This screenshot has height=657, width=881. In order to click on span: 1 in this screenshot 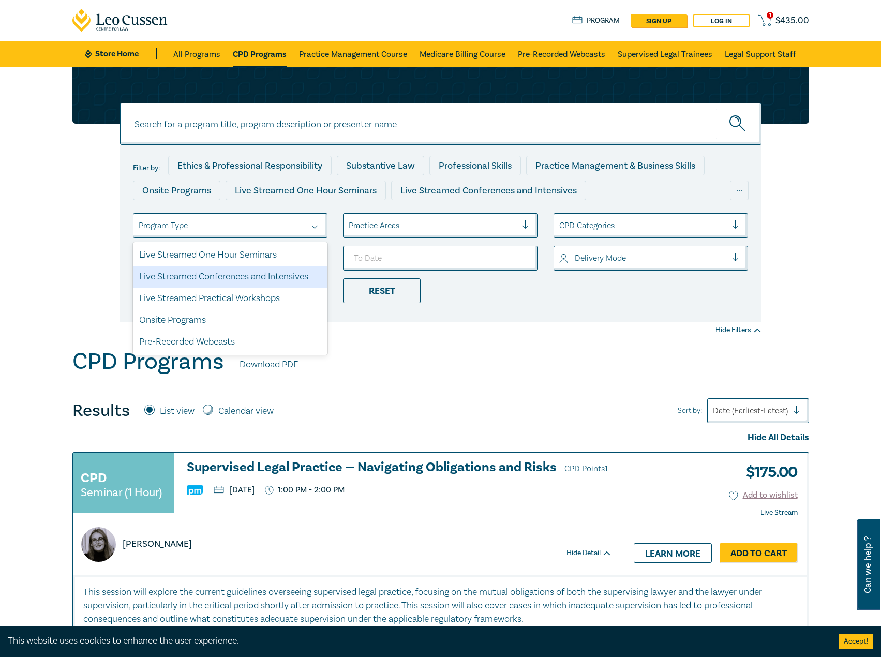, I will do `click(770, 15)`.